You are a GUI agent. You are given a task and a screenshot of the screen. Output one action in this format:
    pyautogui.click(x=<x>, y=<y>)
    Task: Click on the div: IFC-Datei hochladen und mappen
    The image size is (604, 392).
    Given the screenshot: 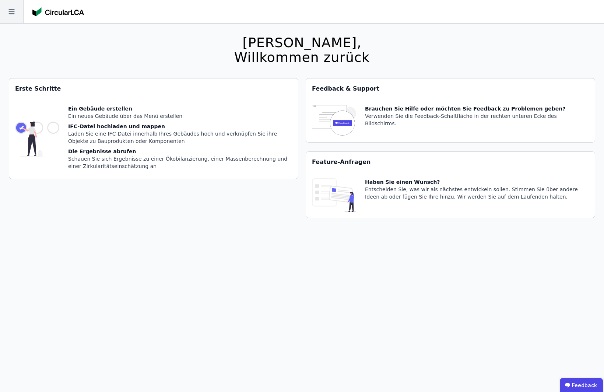 What is the action you would take?
    pyautogui.click(x=180, y=126)
    